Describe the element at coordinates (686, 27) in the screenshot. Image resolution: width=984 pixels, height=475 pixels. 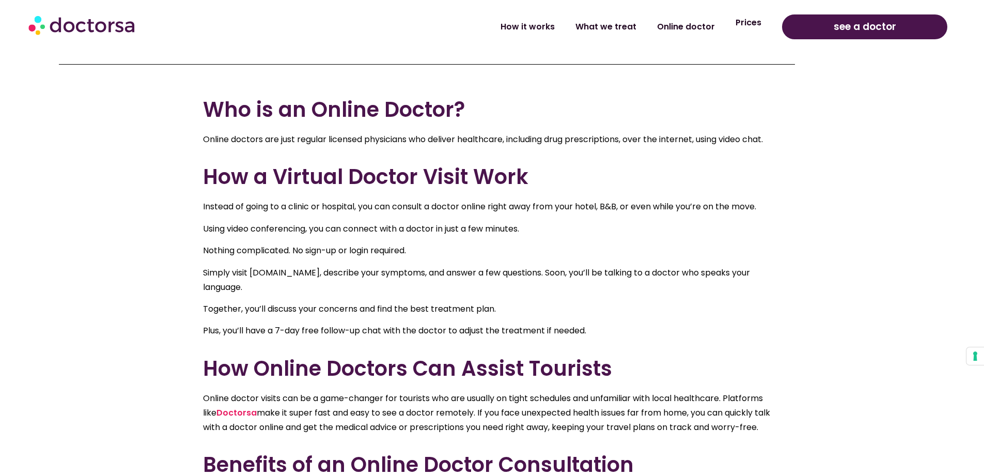
I see `a: Online doctor` at that location.